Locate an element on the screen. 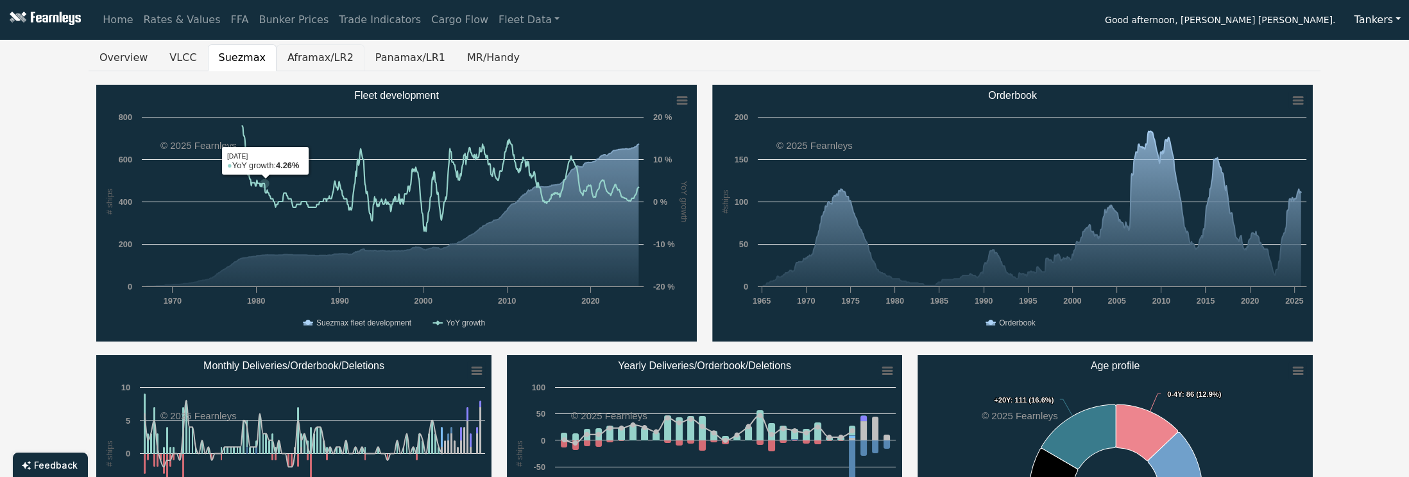 This screenshot has height=477, width=1409. tspan: +20Y is located at coordinates (1002, 400).